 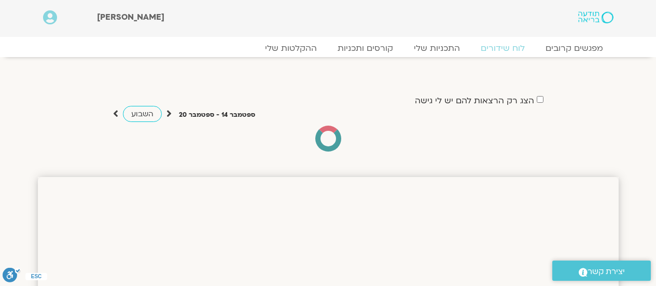 I want to click on a: לוח שידורים, so click(x=503, y=48).